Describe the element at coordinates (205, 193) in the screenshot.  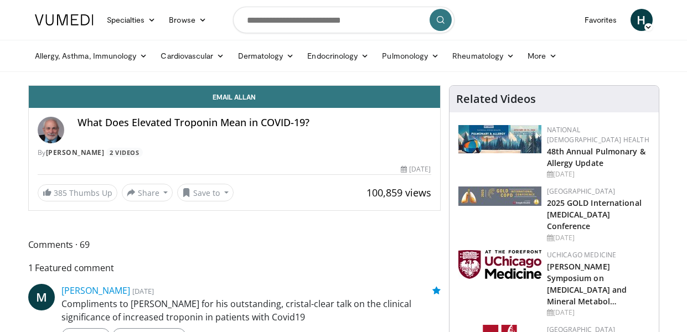
I see `button: Save to` at that location.